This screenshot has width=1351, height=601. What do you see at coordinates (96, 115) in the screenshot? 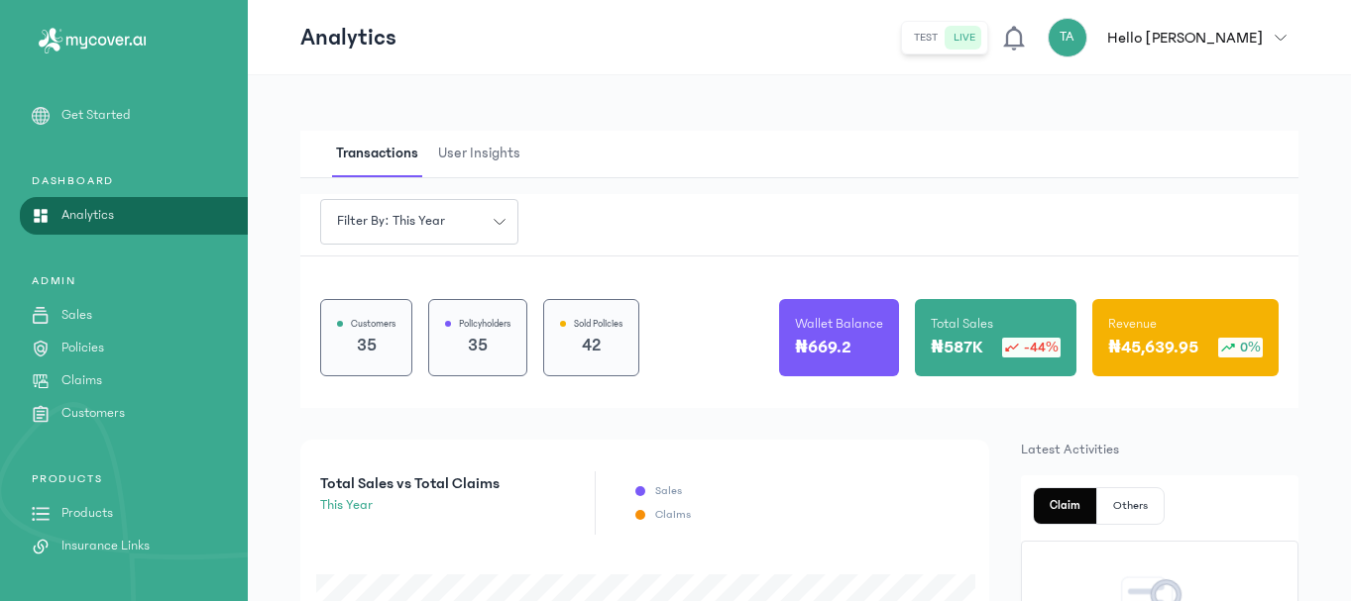
I see `p: Get Started` at bounding box center [96, 115].